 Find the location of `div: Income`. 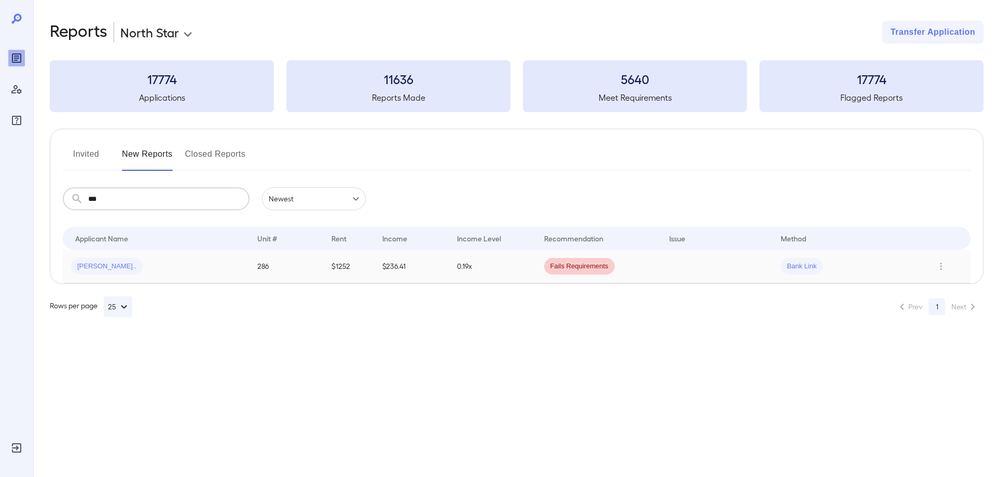

div: Income is located at coordinates (395, 238).